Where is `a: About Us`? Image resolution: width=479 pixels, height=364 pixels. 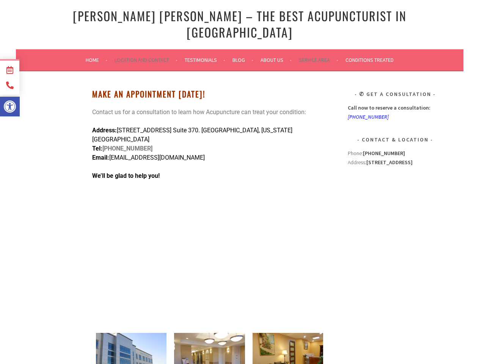 a: About Us is located at coordinates (276, 60).